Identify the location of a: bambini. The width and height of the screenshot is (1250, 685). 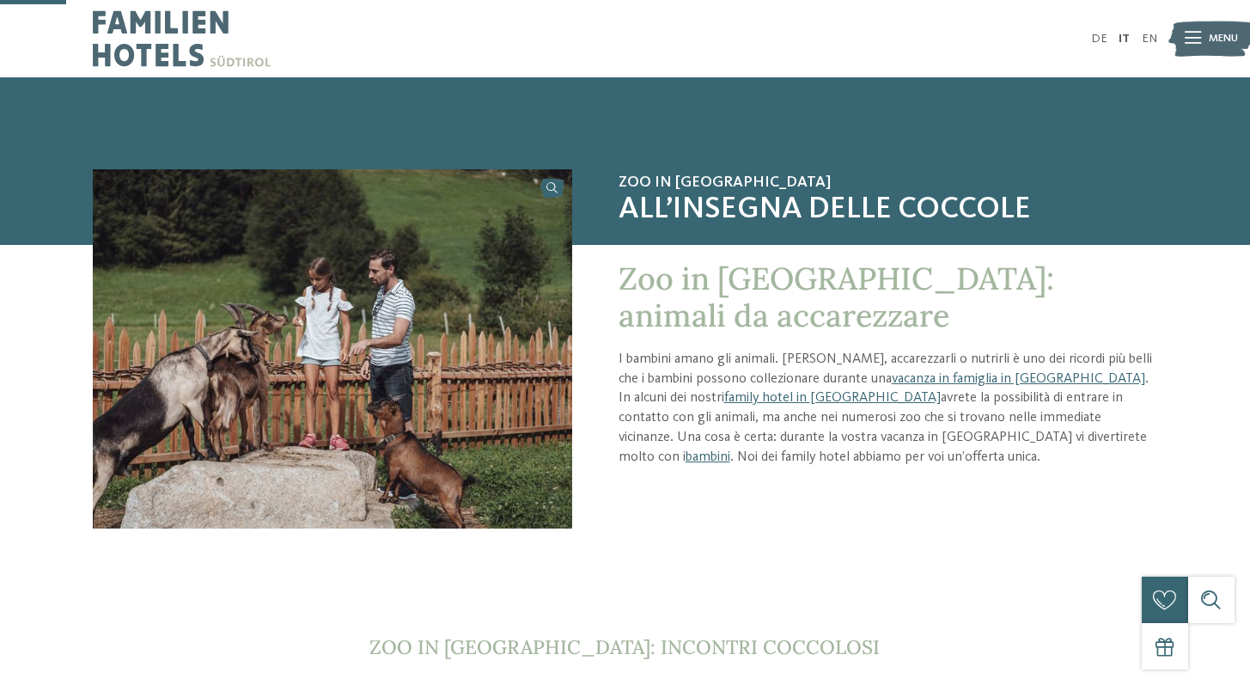
(708, 457).